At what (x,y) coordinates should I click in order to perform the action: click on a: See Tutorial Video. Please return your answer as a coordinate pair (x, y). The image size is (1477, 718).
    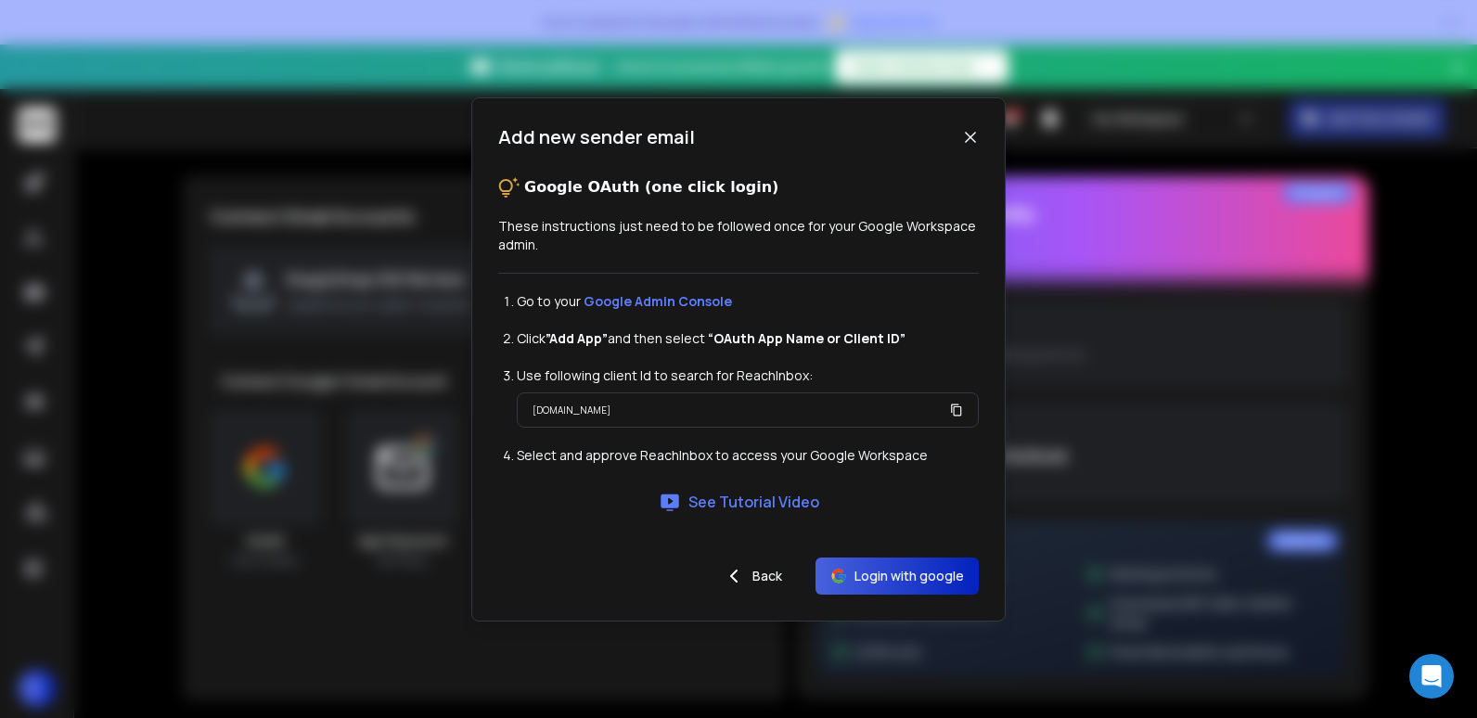
    Looking at the image, I should click on (738, 502).